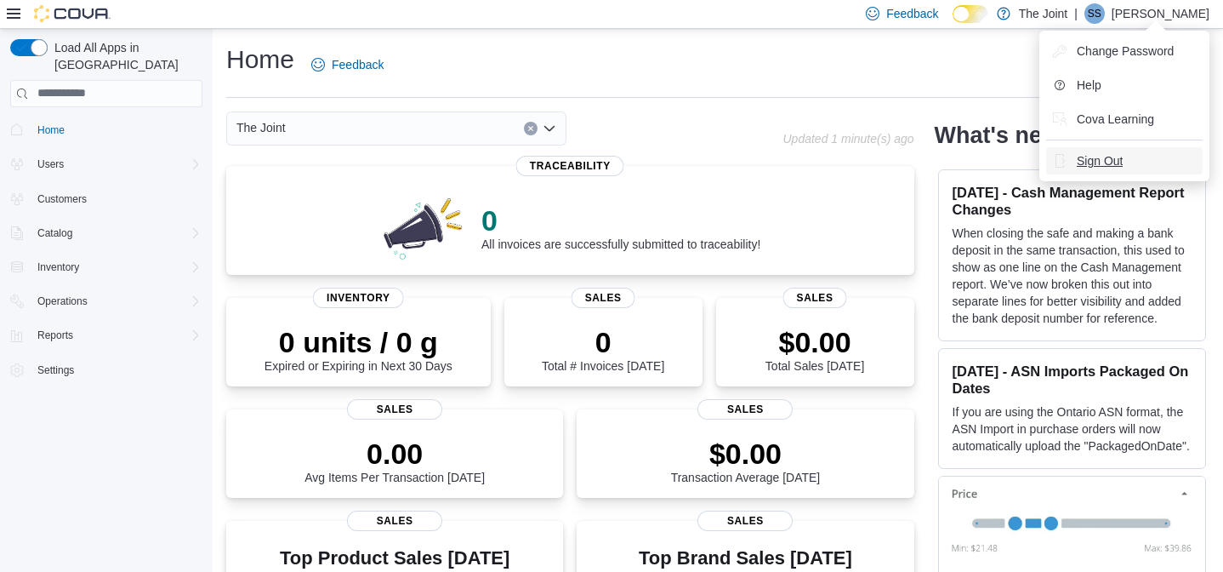 The width and height of the screenshot is (1223, 572). What do you see at coordinates (106, 269) in the screenshot?
I see `nav: Complex example` at bounding box center [106, 269].